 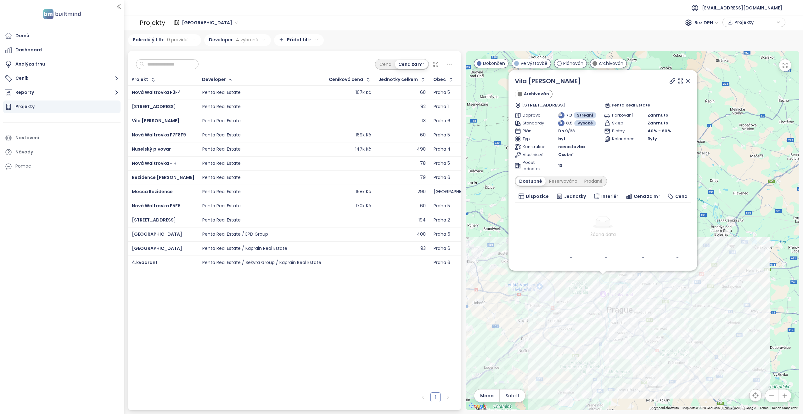 What do you see at coordinates (573, 63) in the screenshot?
I see `span: Plánován` at bounding box center [573, 63].